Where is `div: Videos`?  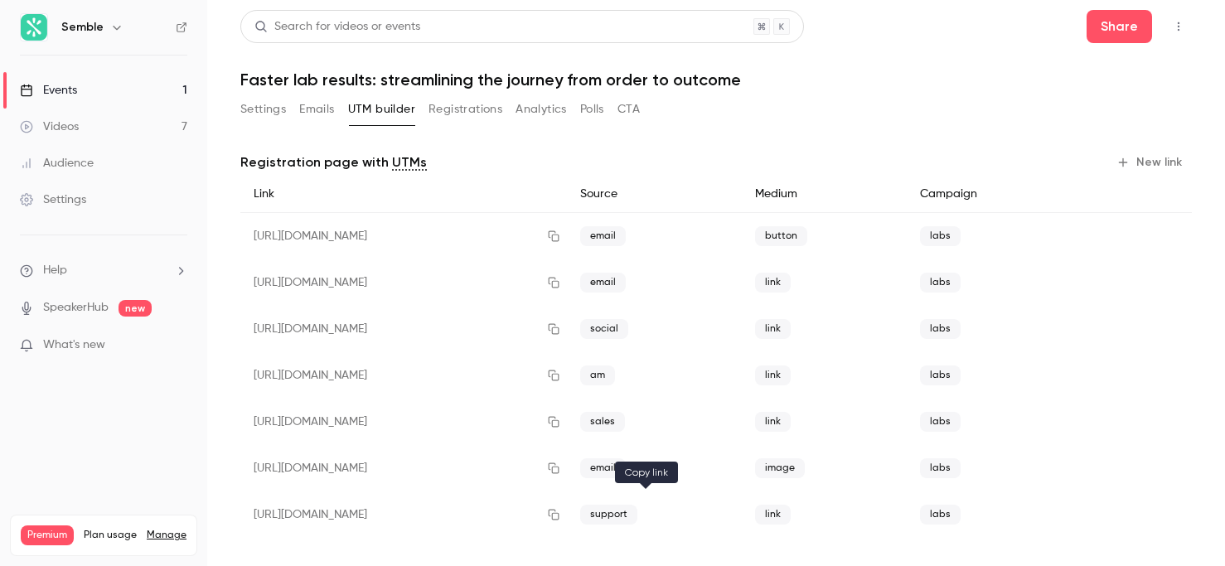 div: Videos is located at coordinates (49, 127).